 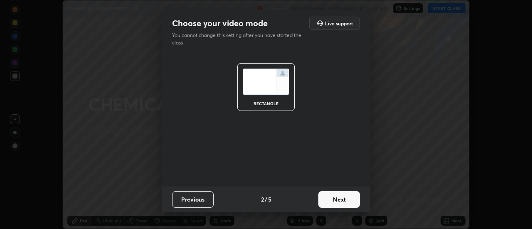 What do you see at coordinates (266, 81) in the screenshot?
I see `img: normalScreenIcon.ae25ed63.svg` at bounding box center [266, 81].